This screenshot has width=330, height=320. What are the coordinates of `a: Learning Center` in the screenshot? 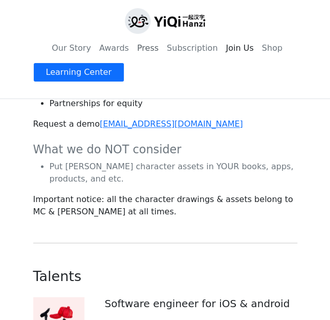 It's located at (79, 72).